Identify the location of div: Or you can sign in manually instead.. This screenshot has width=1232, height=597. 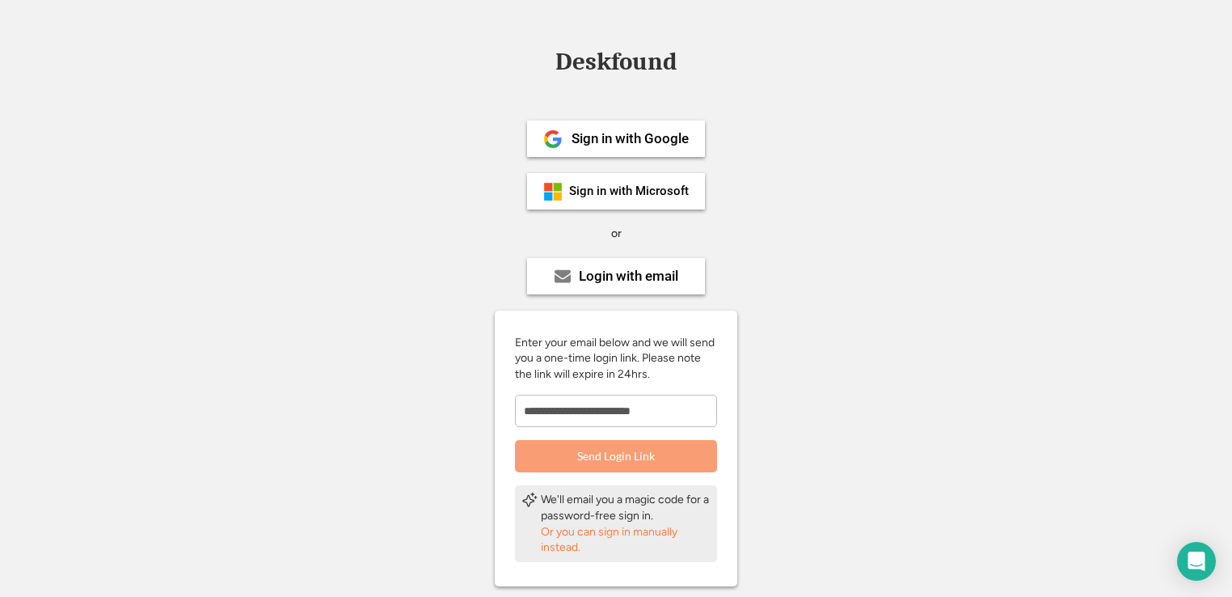
(626, 539).